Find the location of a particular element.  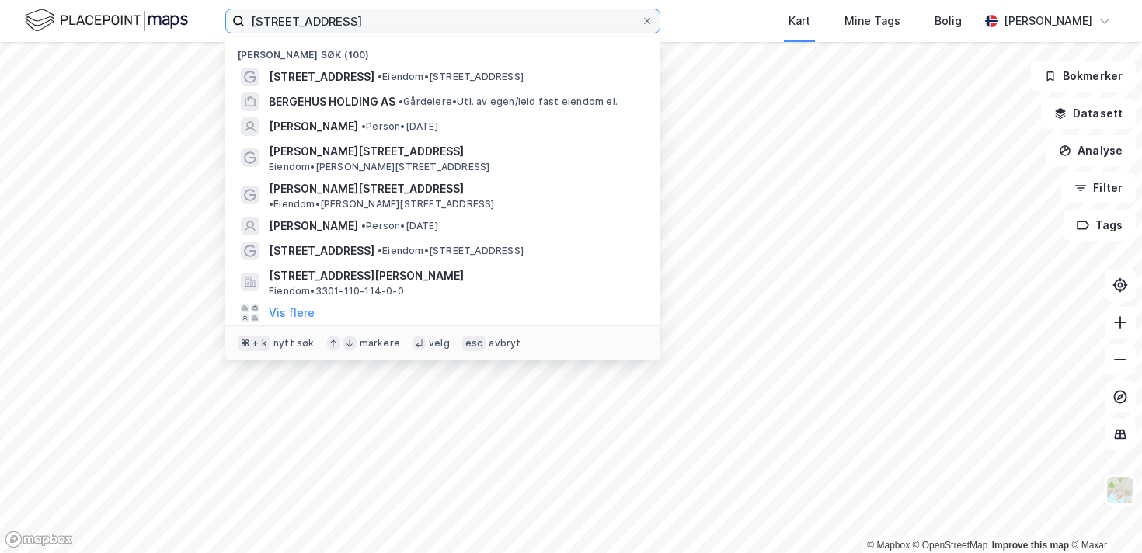

button: Vis flere is located at coordinates (291, 313).